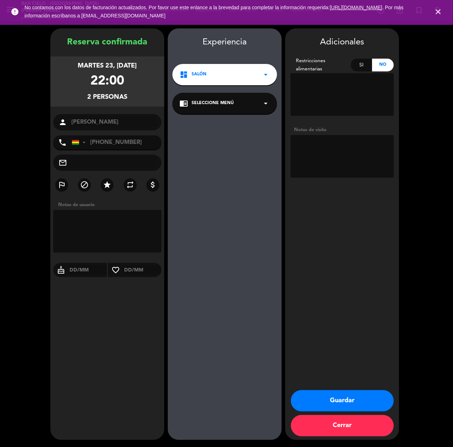 This screenshot has height=447, width=453. Describe the element at coordinates (63, 122) in the screenshot. I see `i: person` at that location.